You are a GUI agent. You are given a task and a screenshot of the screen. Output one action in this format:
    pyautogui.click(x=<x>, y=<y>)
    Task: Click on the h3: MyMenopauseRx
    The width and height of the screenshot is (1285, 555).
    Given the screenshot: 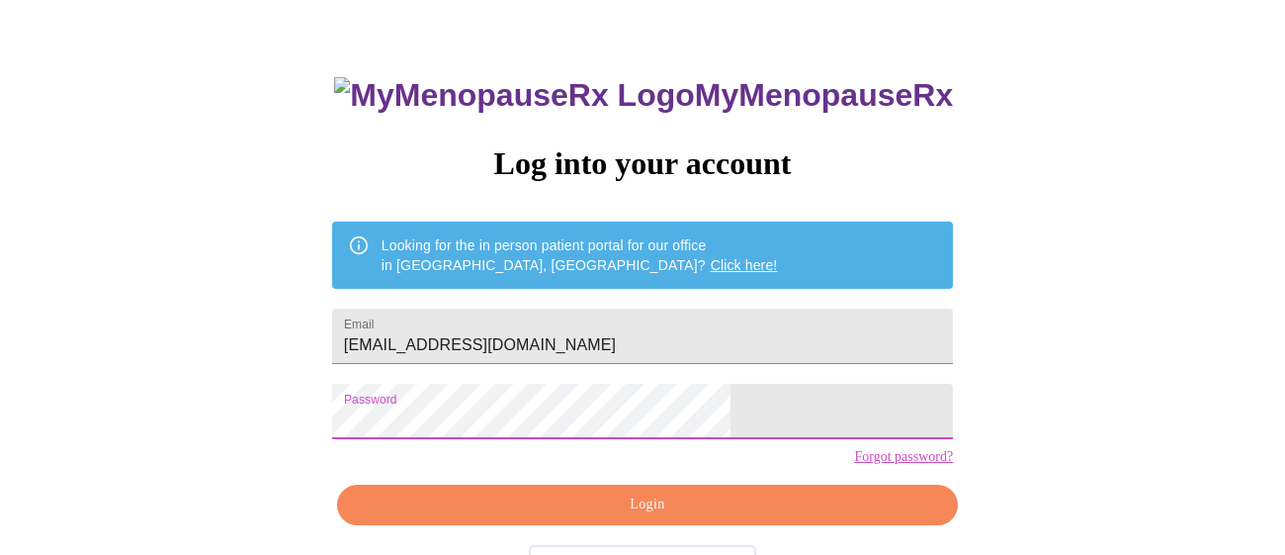 What is the action you would take?
    pyautogui.click(x=644, y=95)
    